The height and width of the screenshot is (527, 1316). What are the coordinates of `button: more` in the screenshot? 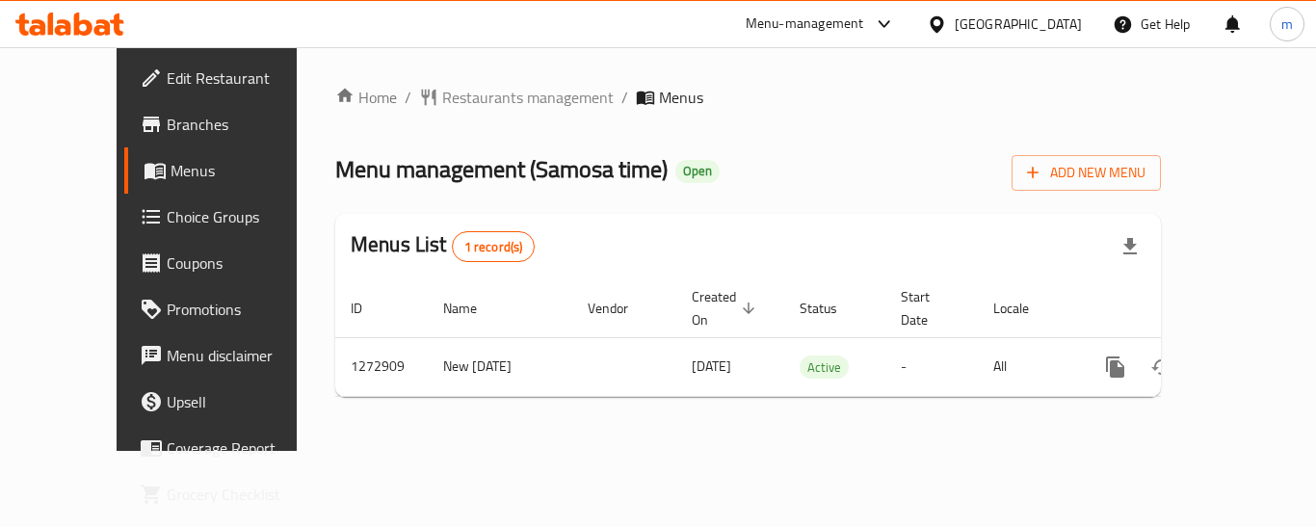 It's located at (1116, 367).